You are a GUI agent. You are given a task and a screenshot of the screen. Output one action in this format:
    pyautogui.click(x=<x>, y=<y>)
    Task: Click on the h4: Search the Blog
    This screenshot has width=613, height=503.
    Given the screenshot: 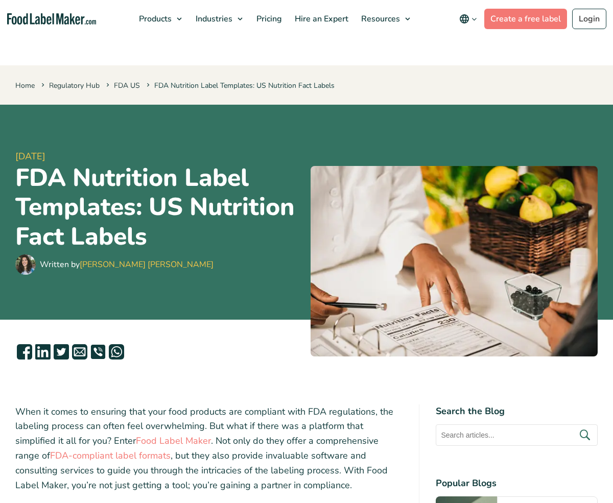 What is the action you would take?
    pyautogui.click(x=516, y=411)
    